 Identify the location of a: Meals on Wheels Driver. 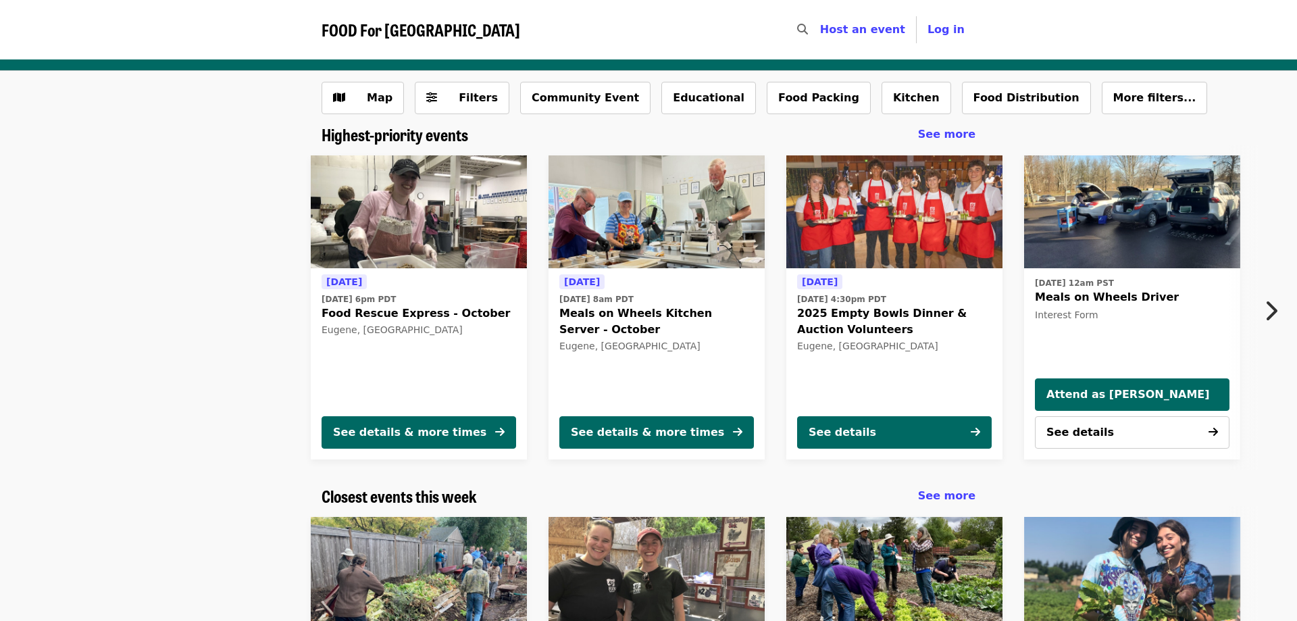
(1132, 212).